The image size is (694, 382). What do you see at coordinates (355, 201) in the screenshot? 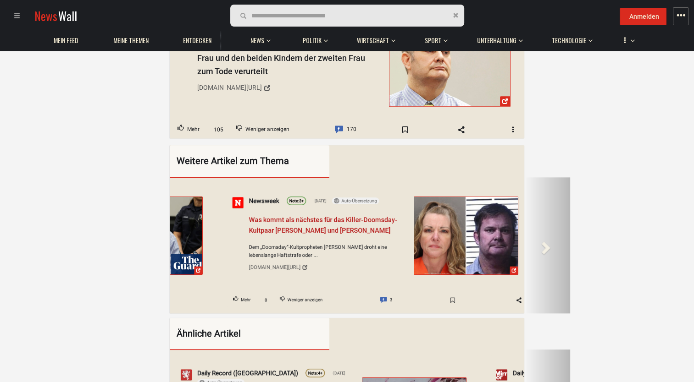
I see `button: Auto-Übersetzung` at bounding box center [355, 201].